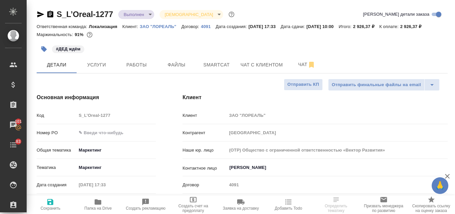 The image size is (455, 214). Describe the element at coordinates (96, 97) in the screenshot. I see `h4: Основная информация` at that location.